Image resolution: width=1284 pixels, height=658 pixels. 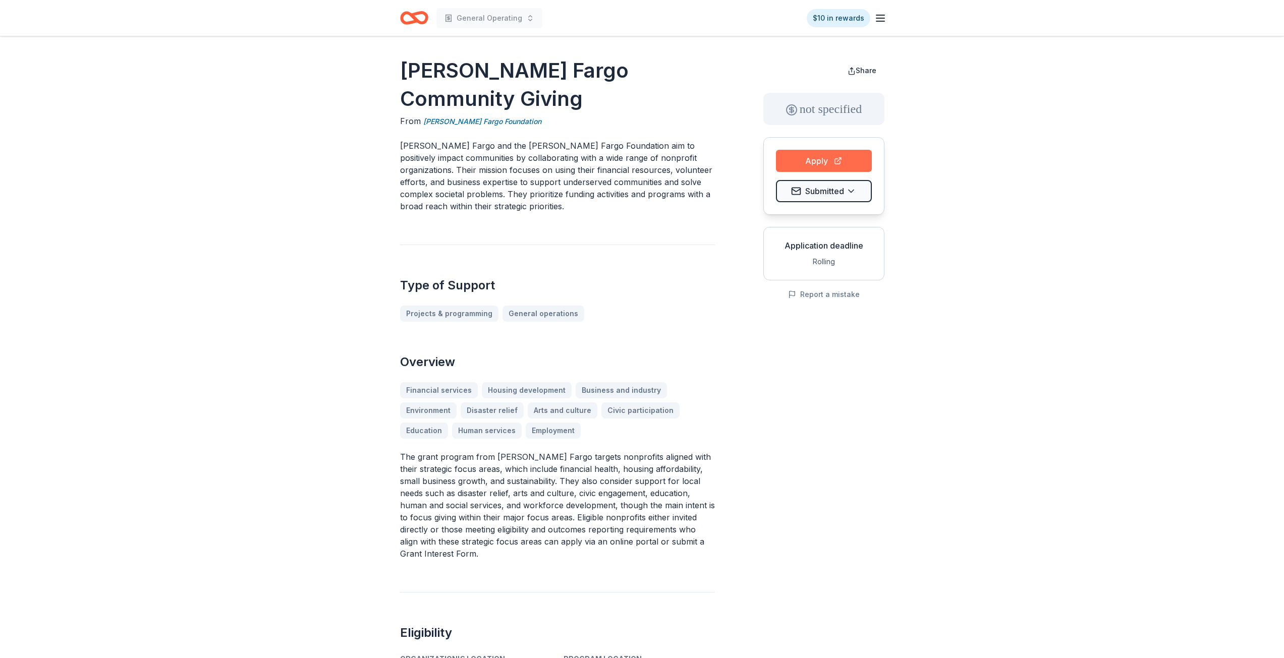 What do you see at coordinates (557, 633) in the screenshot?
I see `h2: Eligibility` at bounding box center [557, 633].